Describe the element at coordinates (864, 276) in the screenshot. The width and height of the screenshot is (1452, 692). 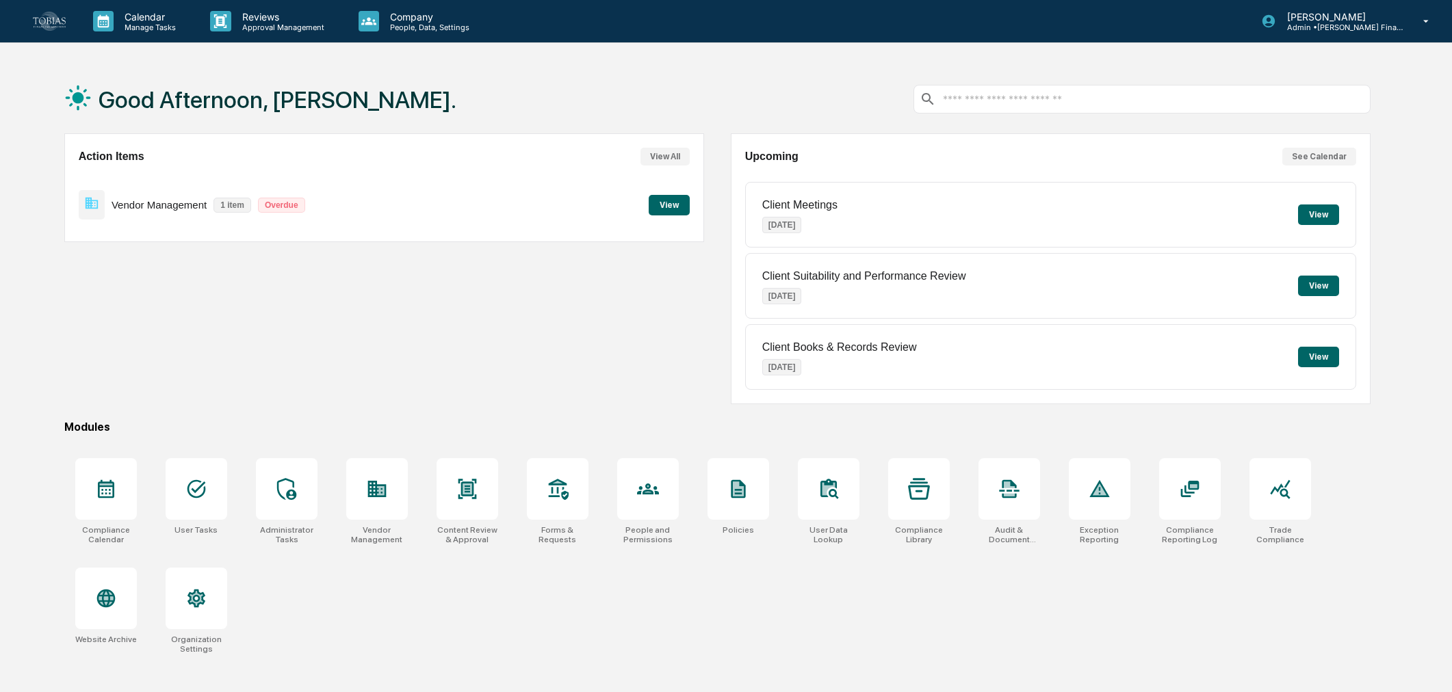
I see `p: Client Suitability and Performance Review` at that location.